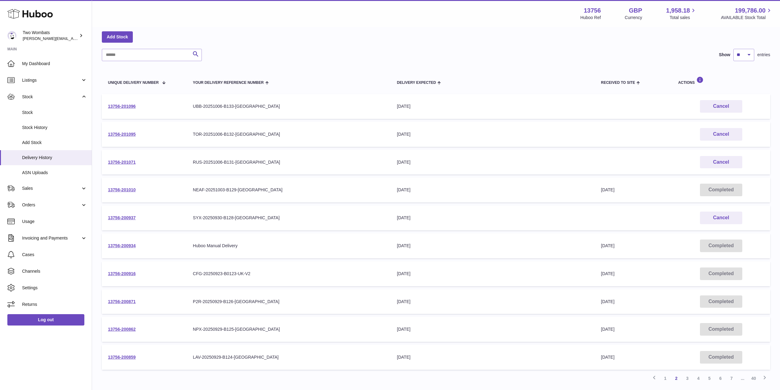 The width and height of the screenshot is (780, 390). What do you see at coordinates (677, 378) in the screenshot?
I see `a: 2` at bounding box center [677, 378].